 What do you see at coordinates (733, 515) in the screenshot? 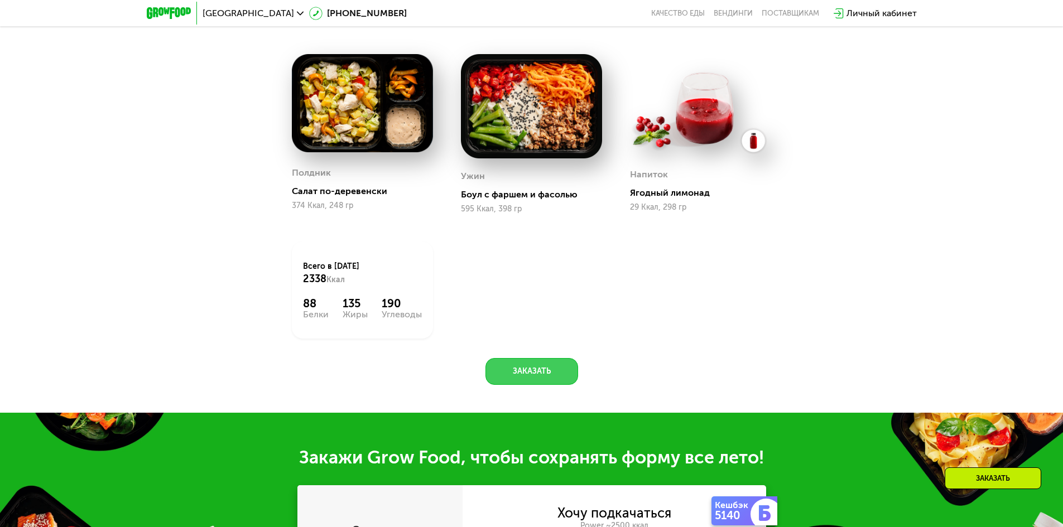
I see `div: 5140` at bounding box center [733, 515].